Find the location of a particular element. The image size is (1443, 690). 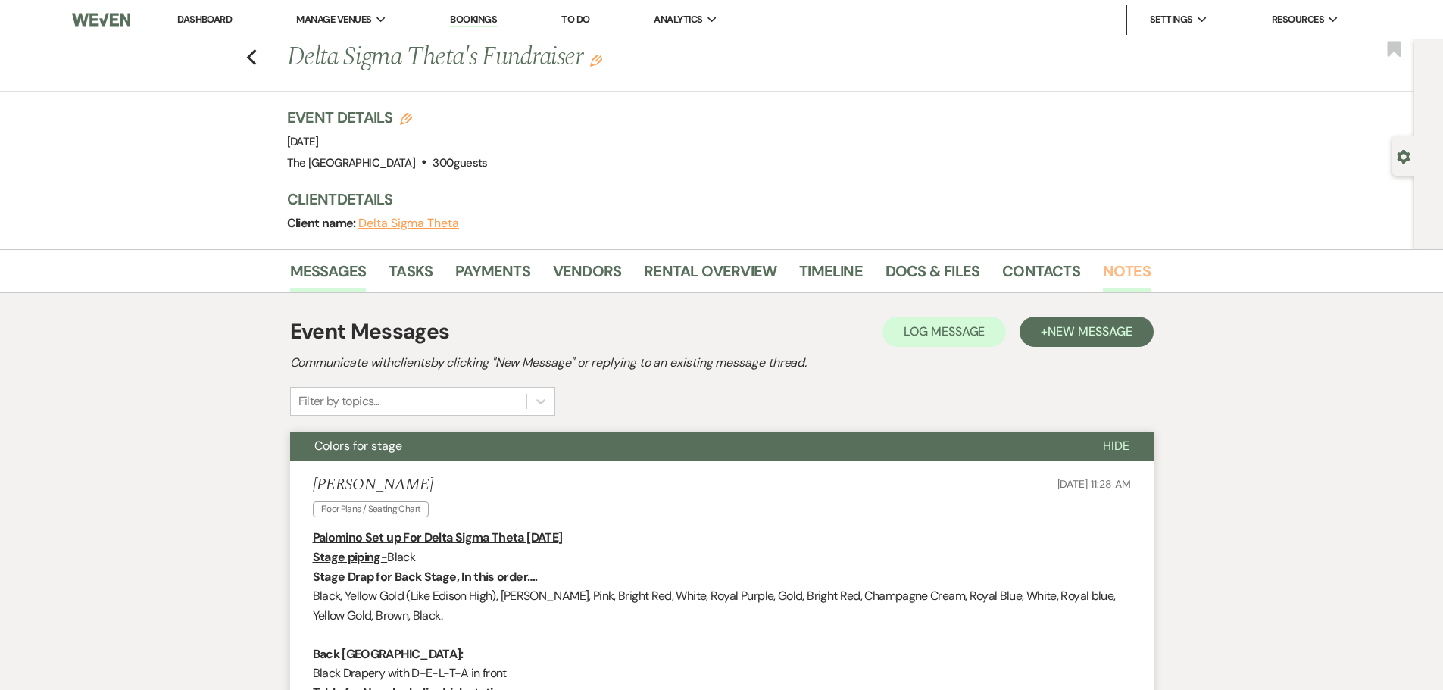

a: Dashboard is located at coordinates (205, 19).